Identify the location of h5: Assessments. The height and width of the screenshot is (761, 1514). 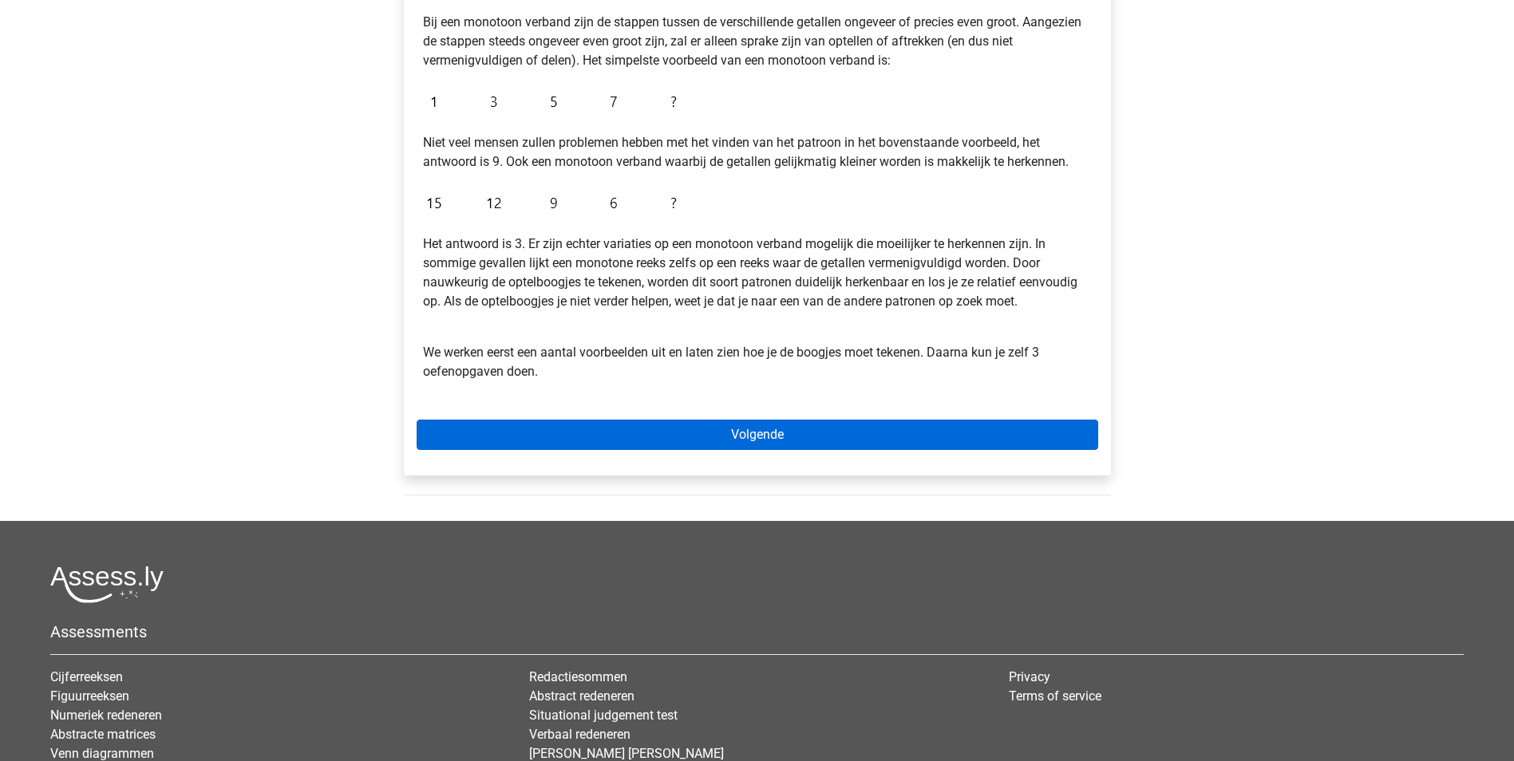
(756, 632).